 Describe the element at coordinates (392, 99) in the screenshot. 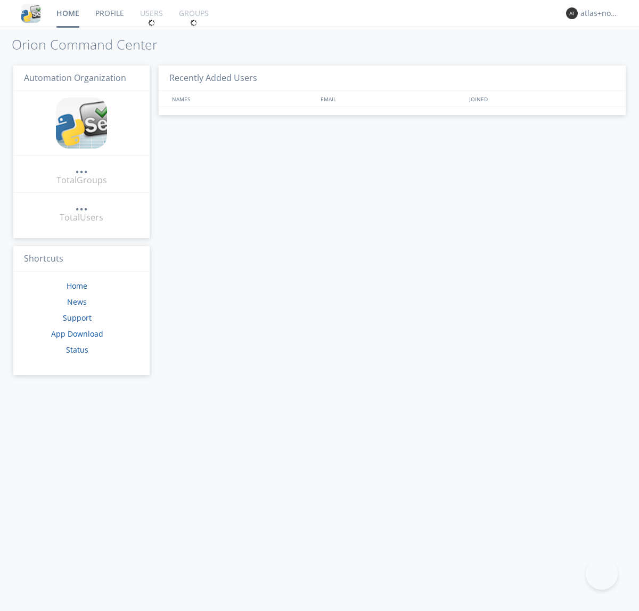

I see `div: EMAIL` at that location.